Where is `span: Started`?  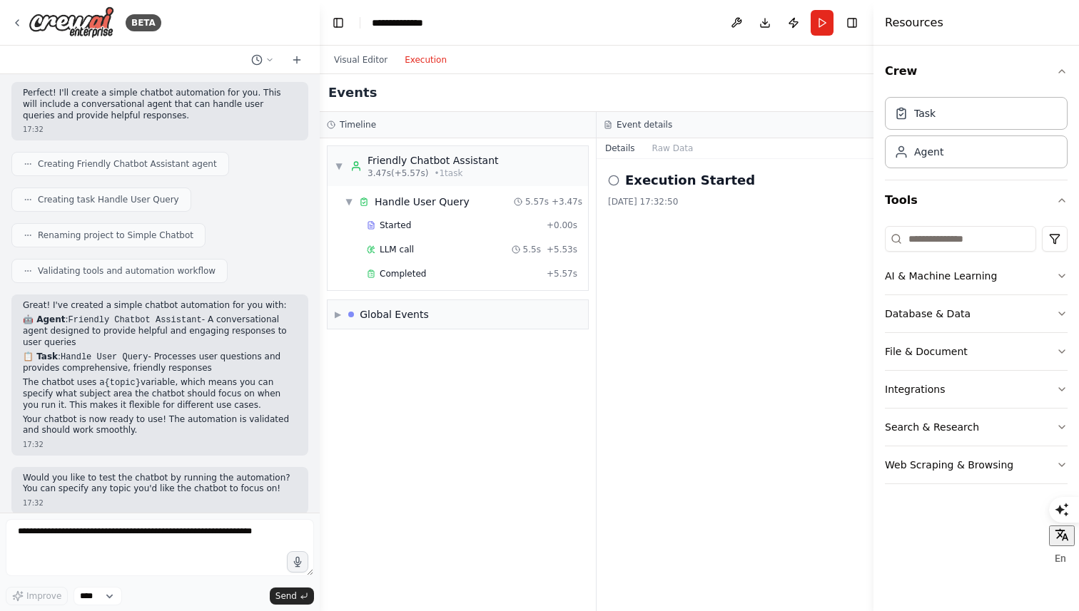 span: Started is located at coordinates (395, 225).